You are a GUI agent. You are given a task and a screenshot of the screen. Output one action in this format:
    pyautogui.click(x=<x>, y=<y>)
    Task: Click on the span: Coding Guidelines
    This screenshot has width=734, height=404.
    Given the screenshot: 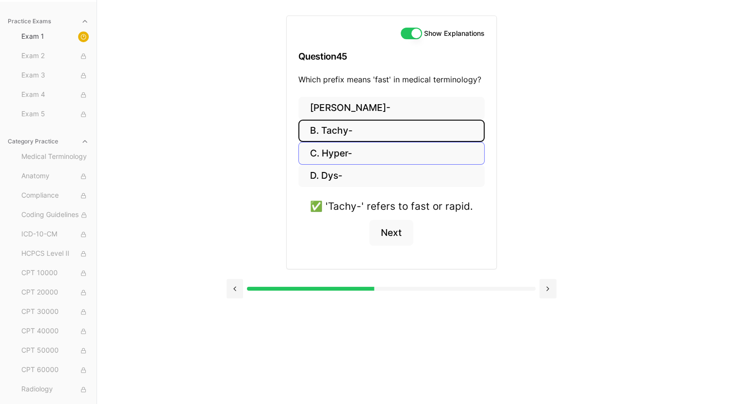 What is the action you would take?
    pyautogui.click(x=55, y=215)
    